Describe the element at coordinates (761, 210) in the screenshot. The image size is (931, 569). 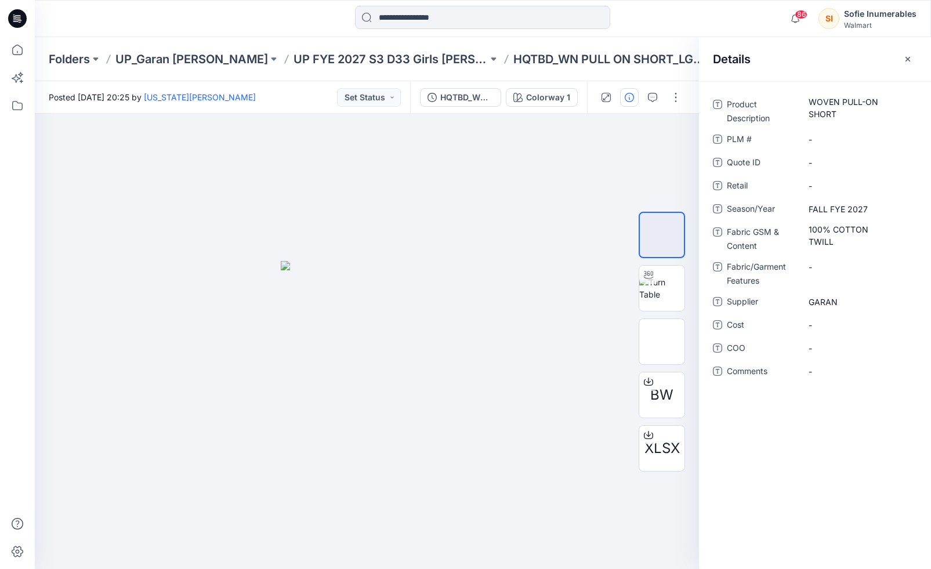
I see `span: Season/Year` at that location.